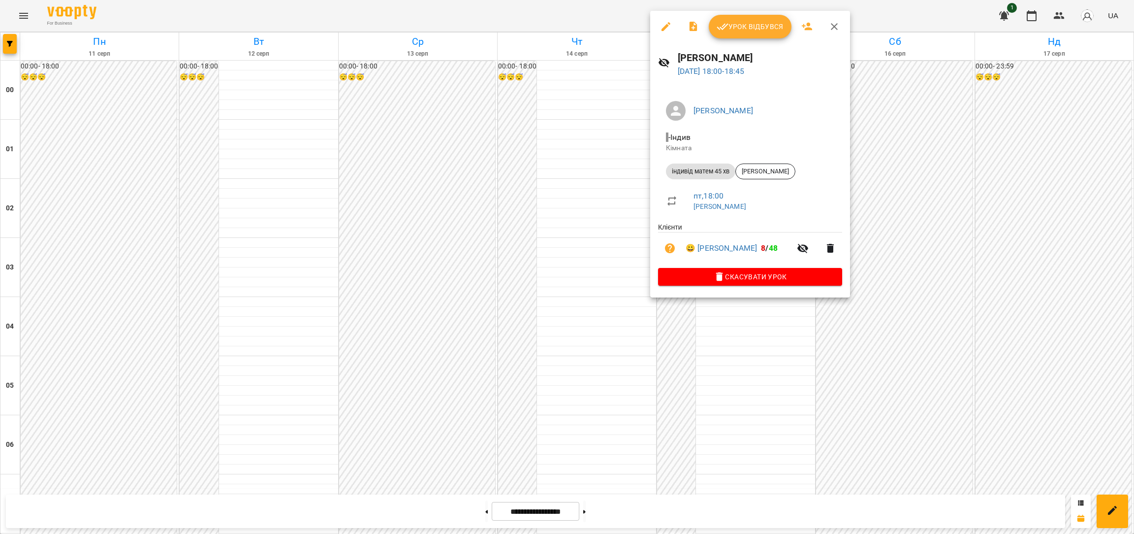 The width and height of the screenshot is (1134, 534). I want to click on span: 8, so click(763, 248).